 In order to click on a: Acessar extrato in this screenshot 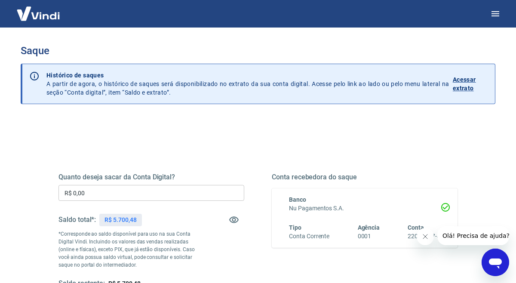, I will do `click(470, 84)`.